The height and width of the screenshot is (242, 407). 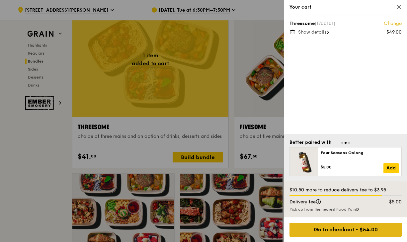 I want to click on div: Threesome, so click(x=346, y=24).